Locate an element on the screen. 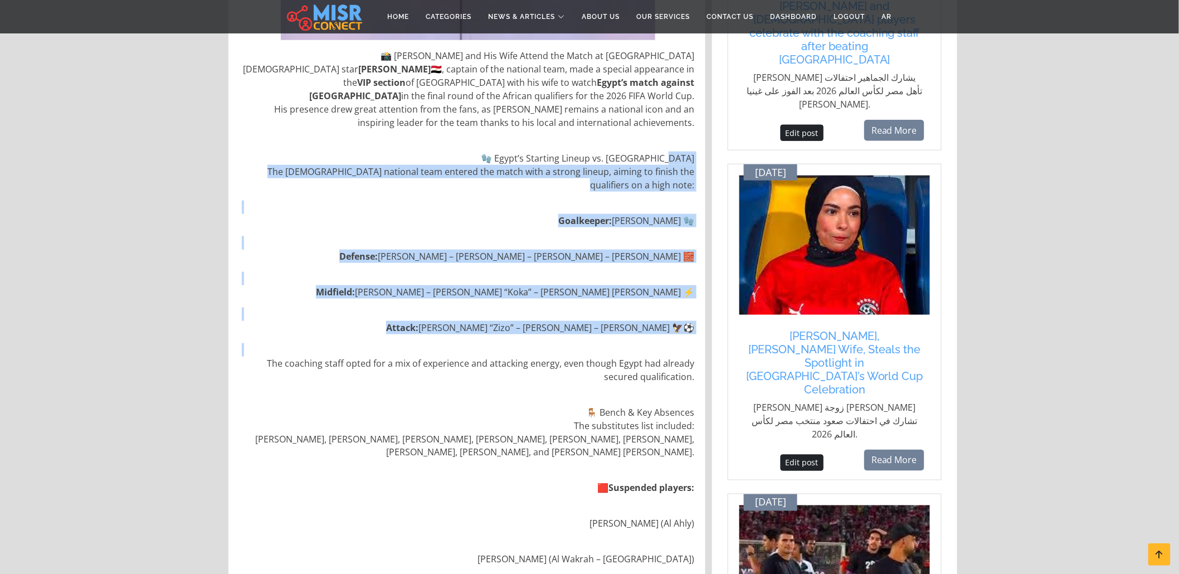 Image resolution: width=1179 pixels, height=574 pixels. a: News & Articles is located at coordinates (527, 17).